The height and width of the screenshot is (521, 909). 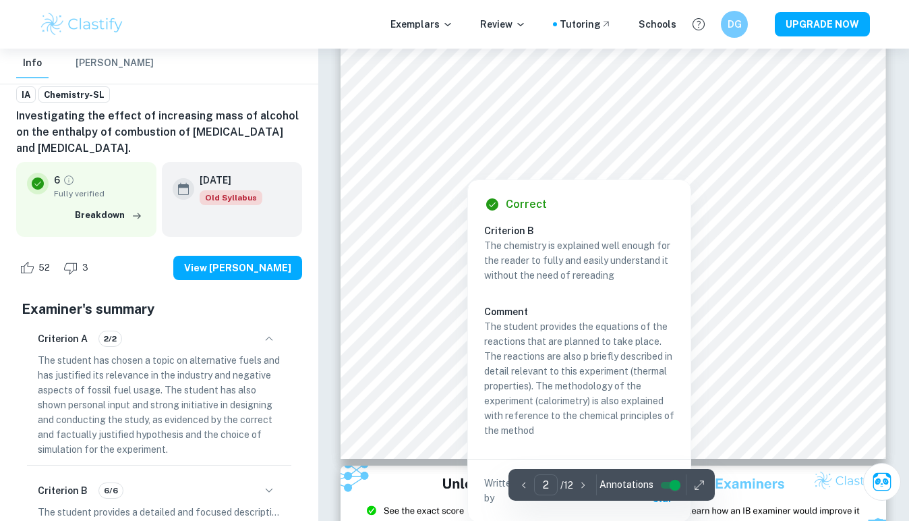 What do you see at coordinates (658, 24) in the screenshot?
I see `a: Schools` at bounding box center [658, 24].